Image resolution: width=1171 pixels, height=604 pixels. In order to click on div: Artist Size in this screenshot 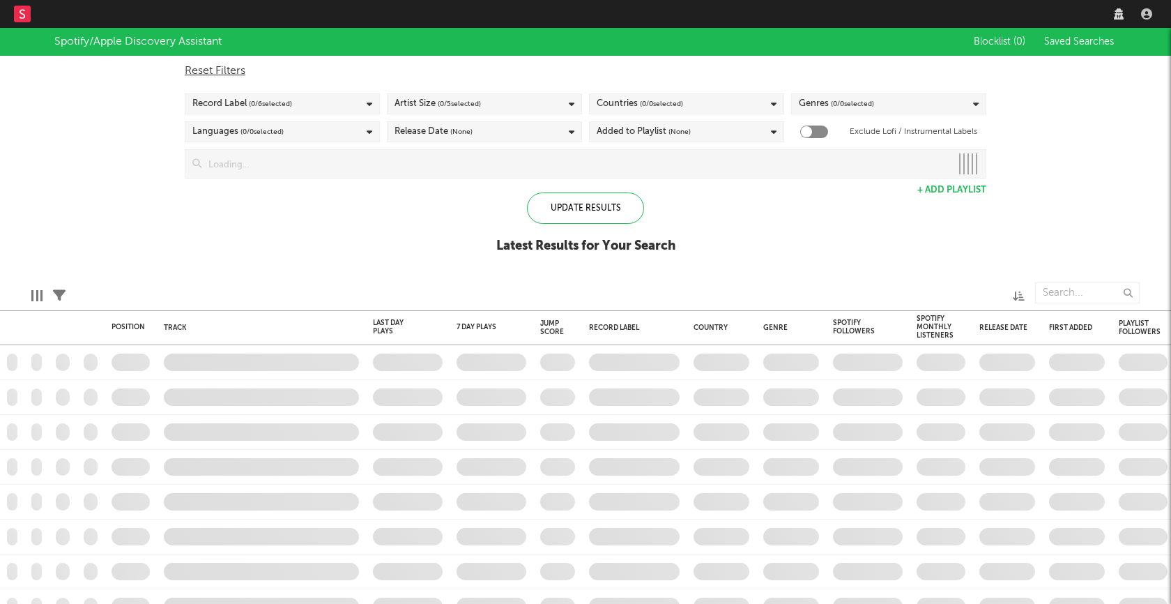, I will do `click(438, 104)`.